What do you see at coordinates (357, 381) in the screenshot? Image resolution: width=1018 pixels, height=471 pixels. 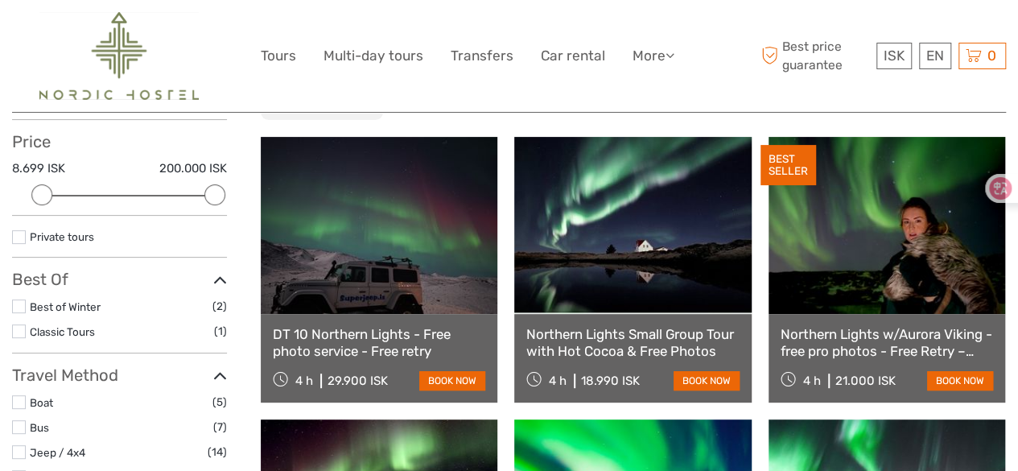 I see `div: 29.900 ISK` at bounding box center [357, 381].